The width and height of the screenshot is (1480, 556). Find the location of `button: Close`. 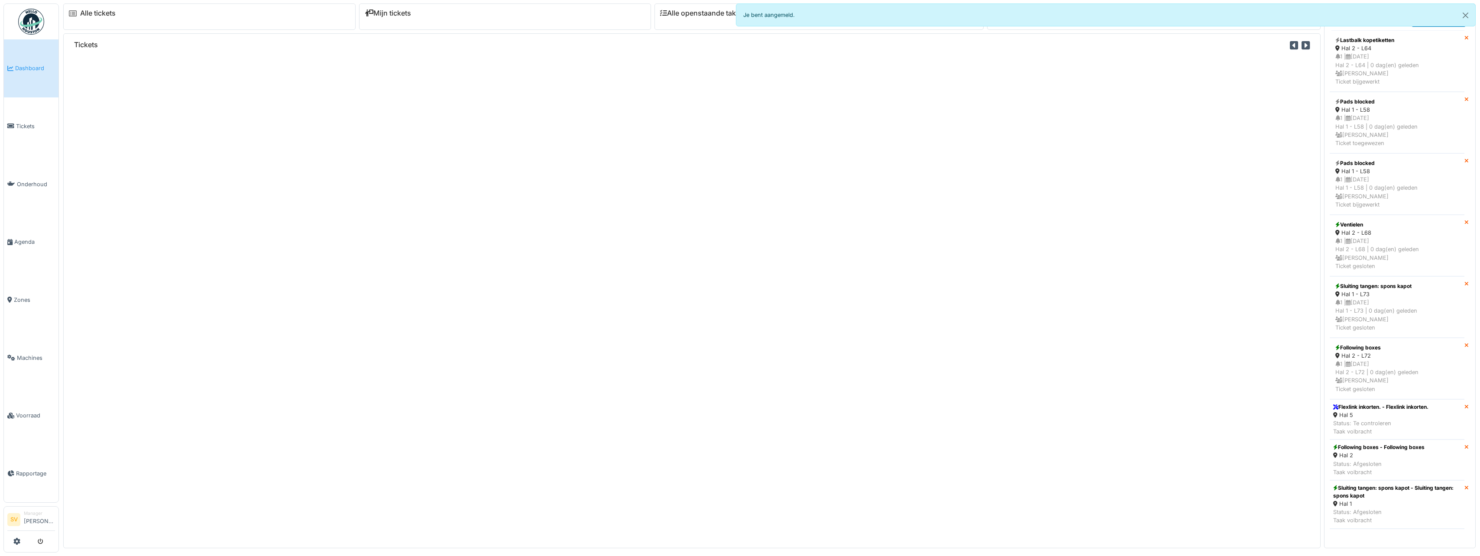

button: Close is located at coordinates (1465, 15).